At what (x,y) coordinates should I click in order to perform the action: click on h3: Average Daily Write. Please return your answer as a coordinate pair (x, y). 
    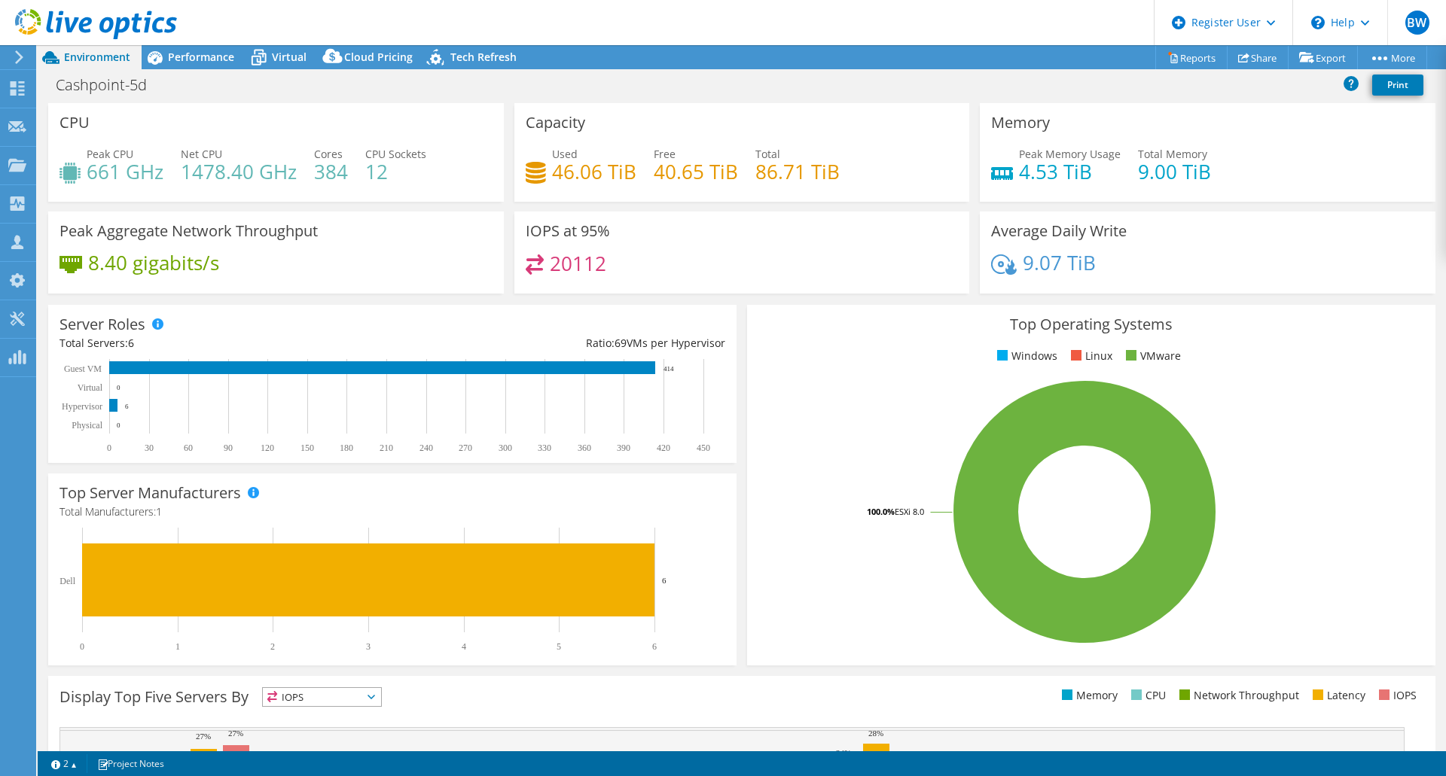
    Looking at the image, I should click on (1059, 231).